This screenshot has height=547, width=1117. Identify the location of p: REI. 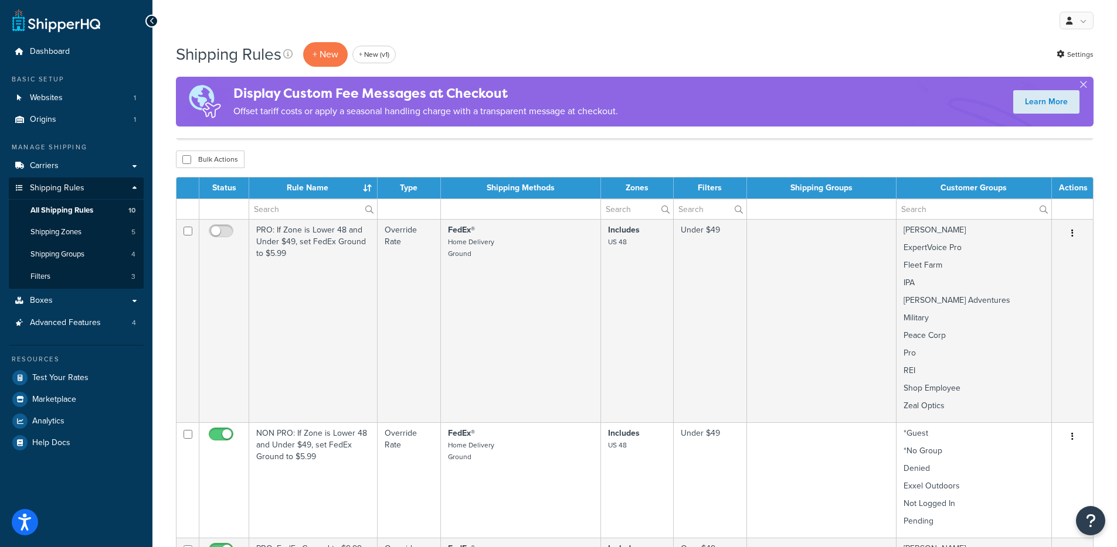
(974, 371).